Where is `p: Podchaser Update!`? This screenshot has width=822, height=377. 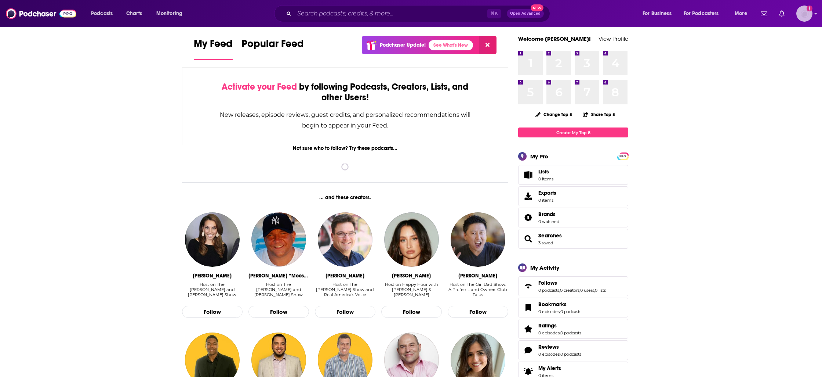
p: Podchaser Update! is located at coordinates (403, 45).